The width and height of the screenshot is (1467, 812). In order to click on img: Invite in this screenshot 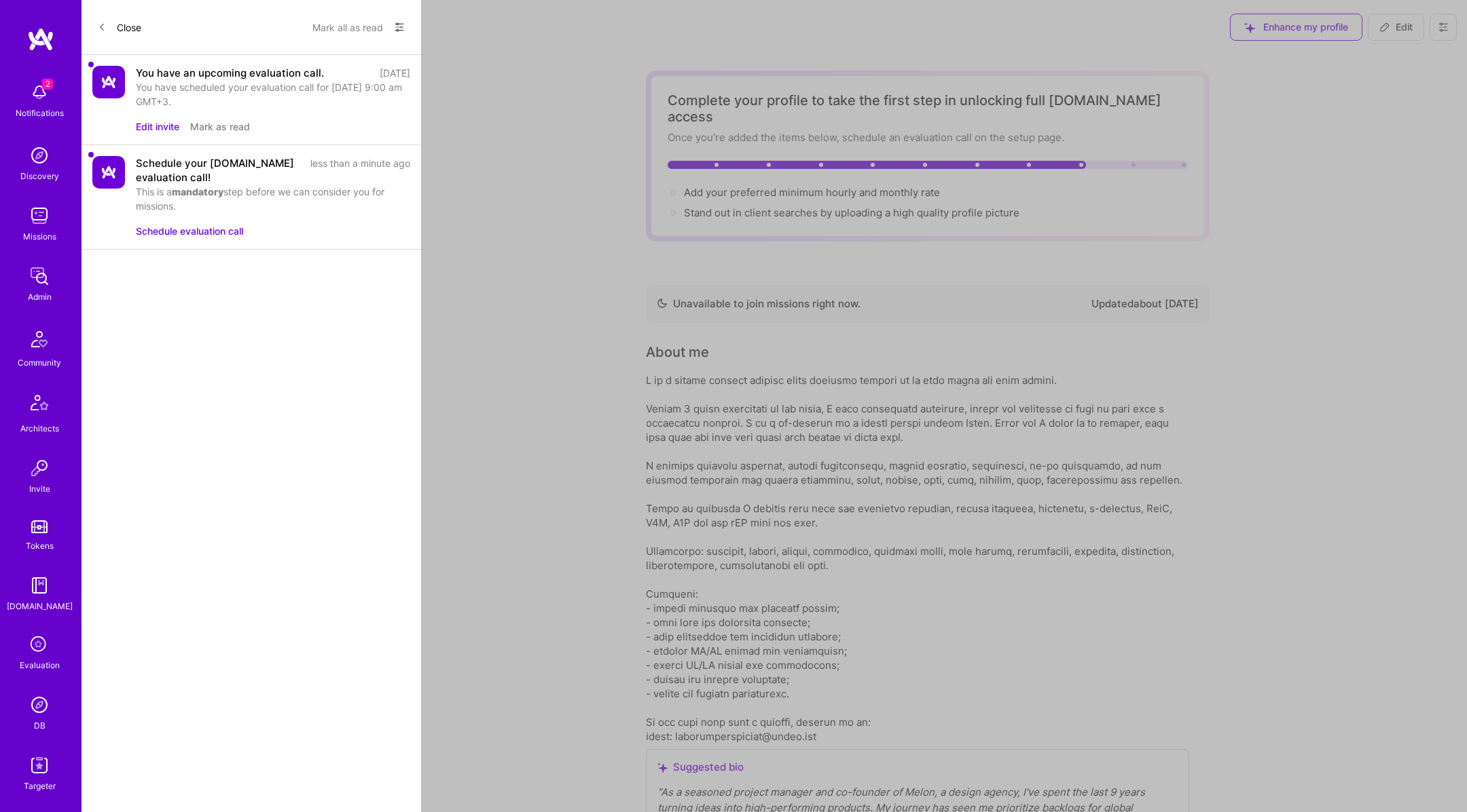, I will do `click(39, 469)`.